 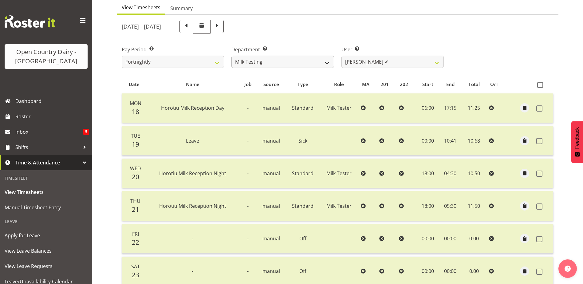 I want to click on span: Leave, so click(x=192, y=141).